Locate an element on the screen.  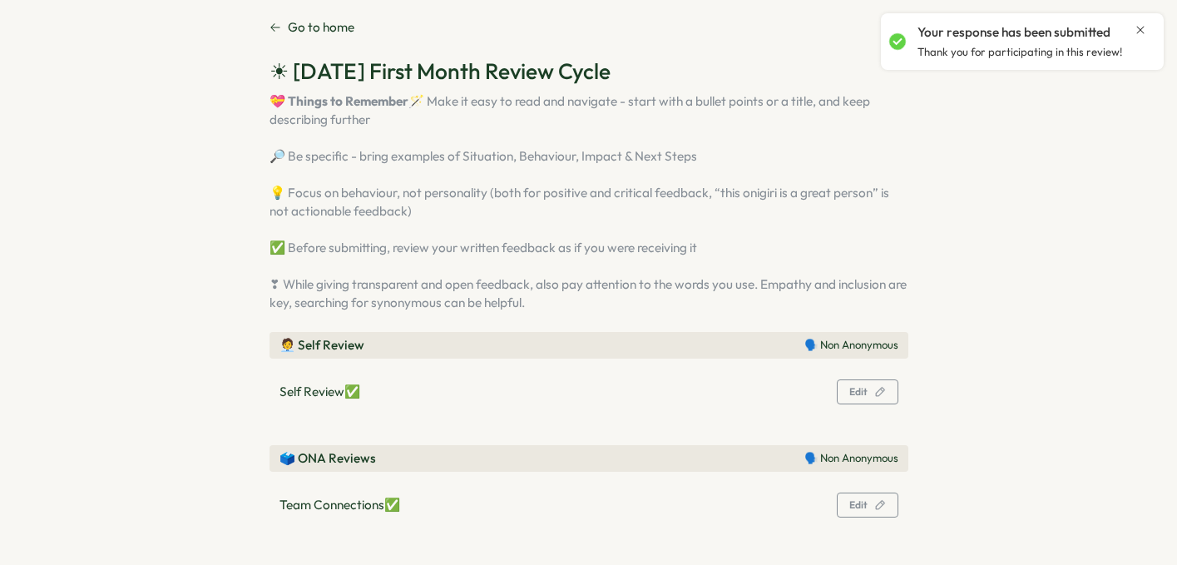
button: Close notification is located at coordinates (1141, 30).